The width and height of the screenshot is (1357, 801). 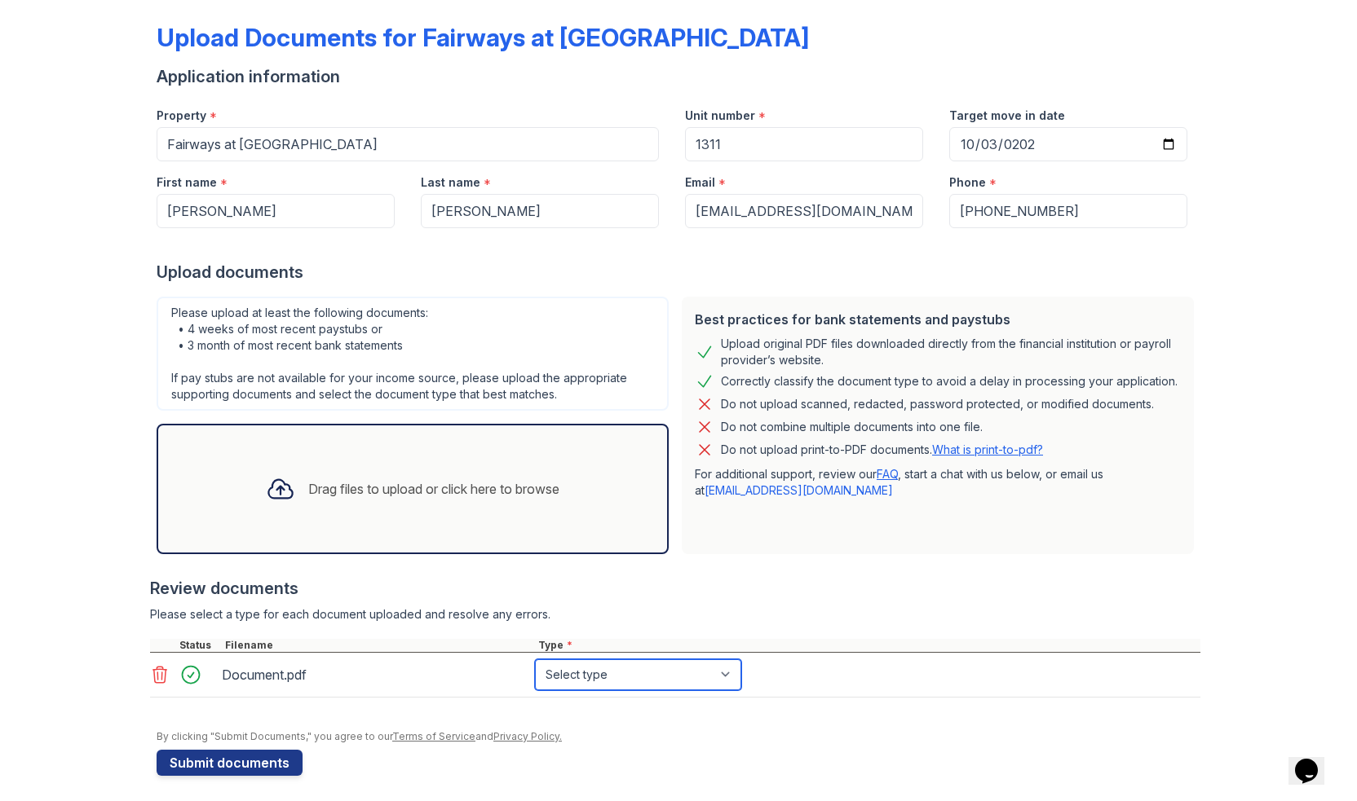 I want to click on div: Review documents, so click(x=675, y=589).